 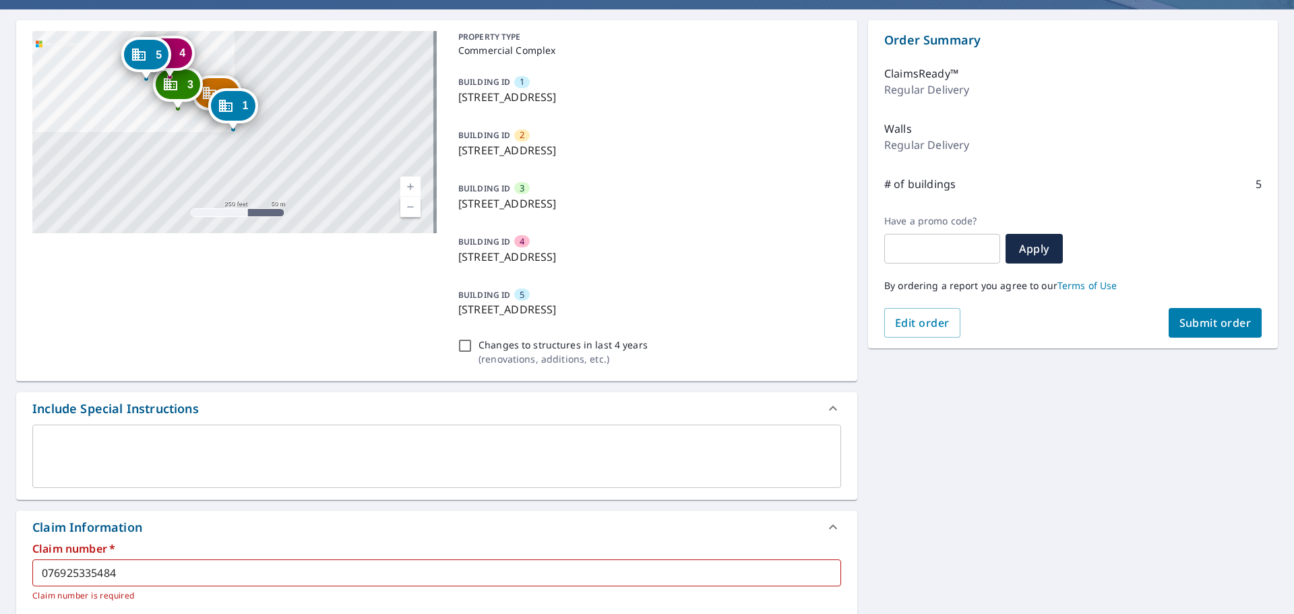 What do you see at coordinates (922, 323) in the screenshot?
I see `button: Edit order` at bounding box center [922, 323].